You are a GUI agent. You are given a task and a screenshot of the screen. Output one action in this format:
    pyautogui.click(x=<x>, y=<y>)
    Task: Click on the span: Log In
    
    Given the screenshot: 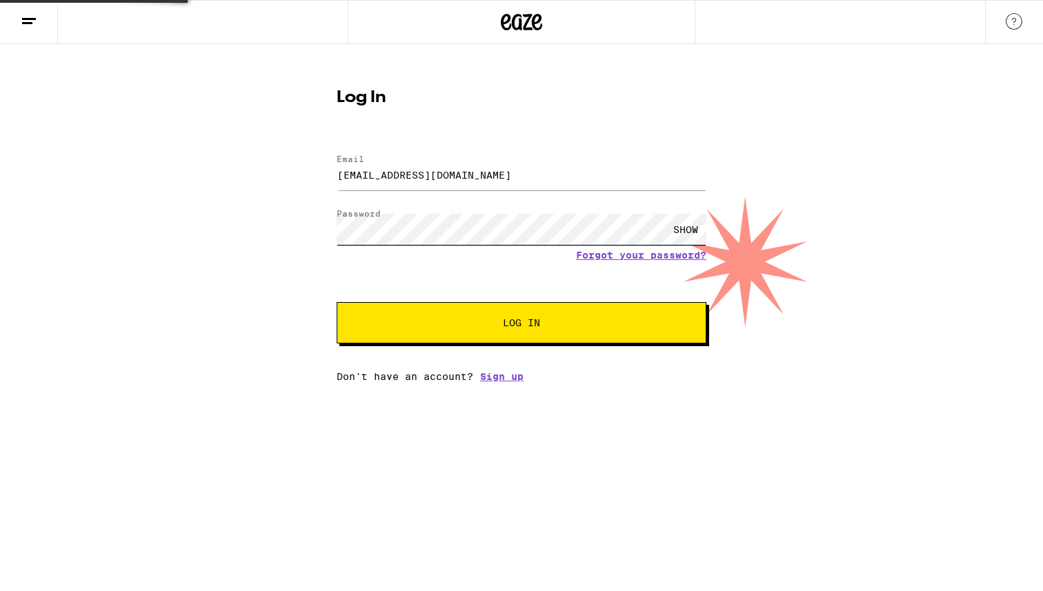 What is the action you would take?
    pyautogui.click(x=521, y=323)
    